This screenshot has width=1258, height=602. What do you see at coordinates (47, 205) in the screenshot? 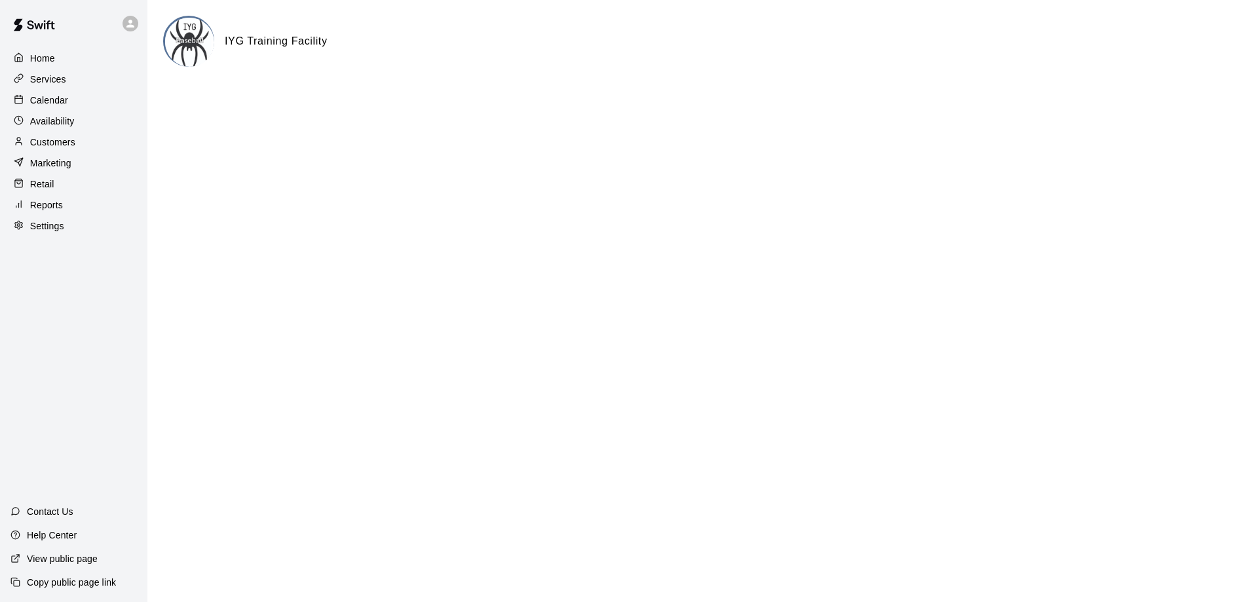
I see `p: Reports` at bounding box center [47, 205].